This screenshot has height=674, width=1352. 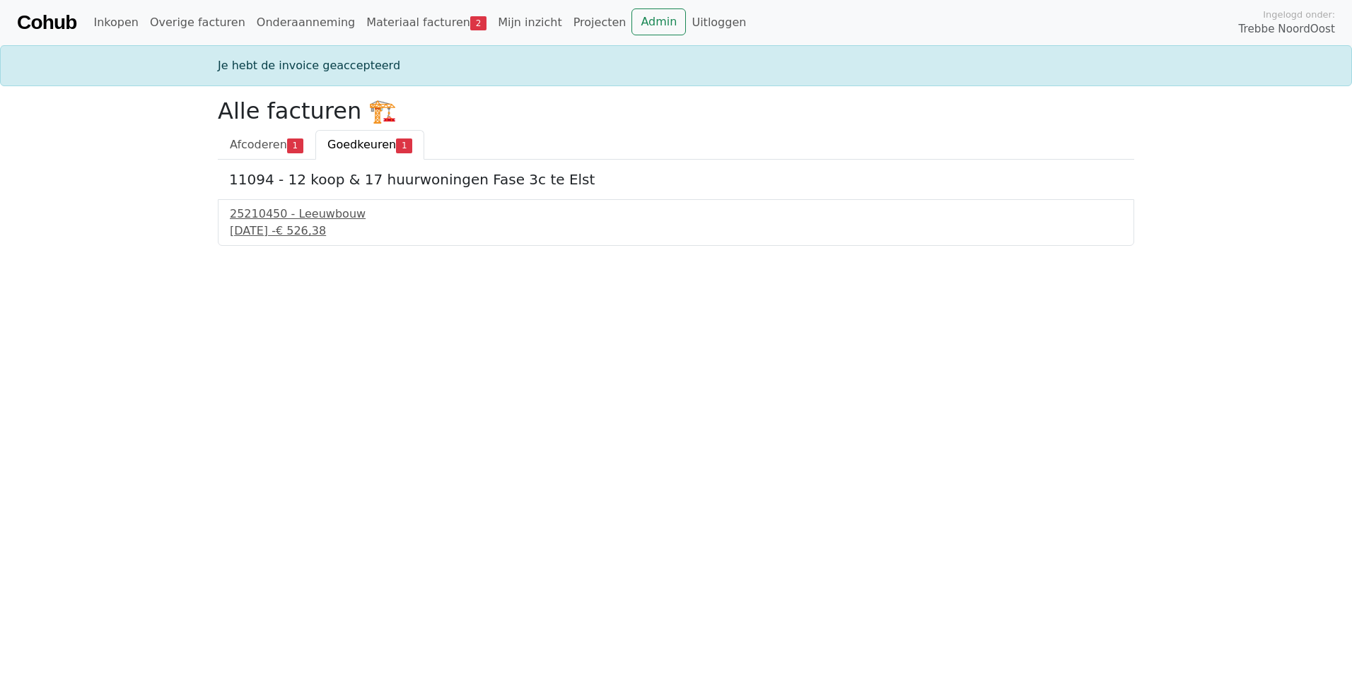 I want to click on a: Projecten, so click(x=599, y=23).